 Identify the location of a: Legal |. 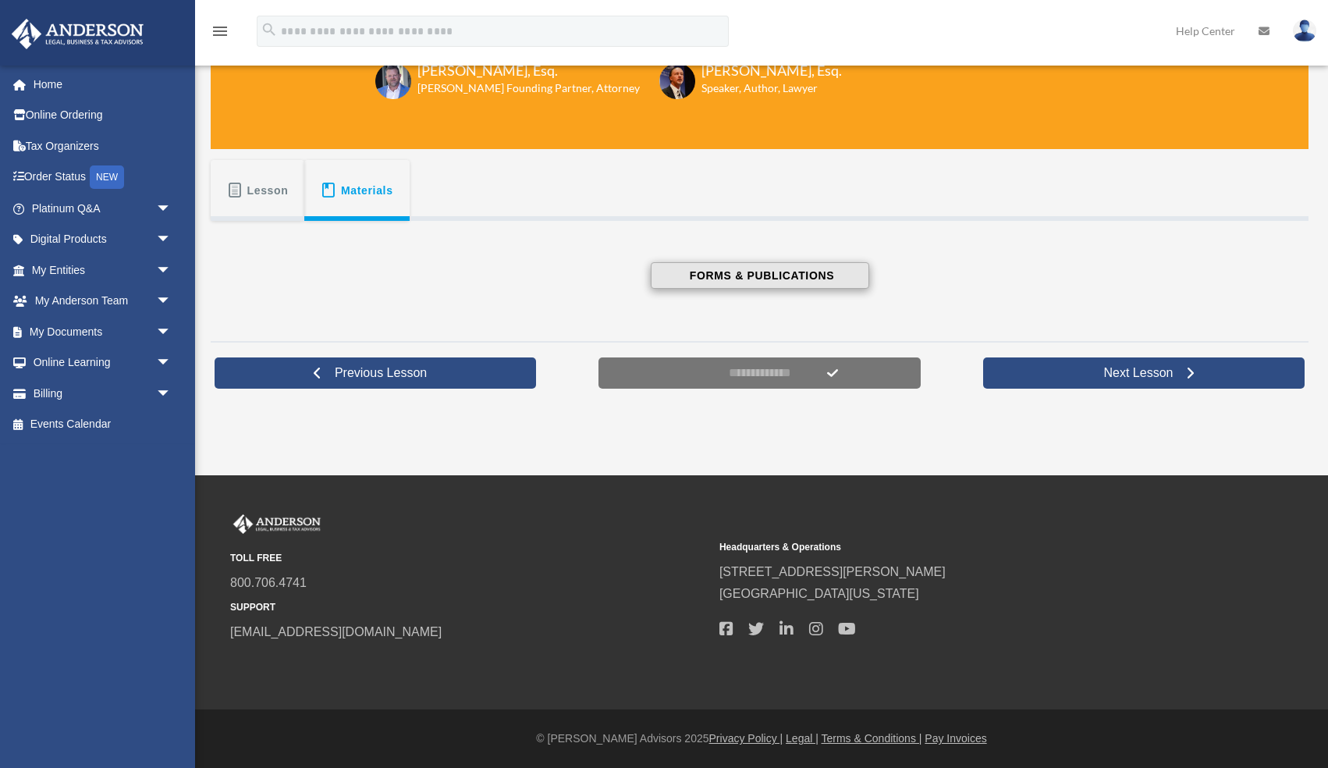
(802, 738).